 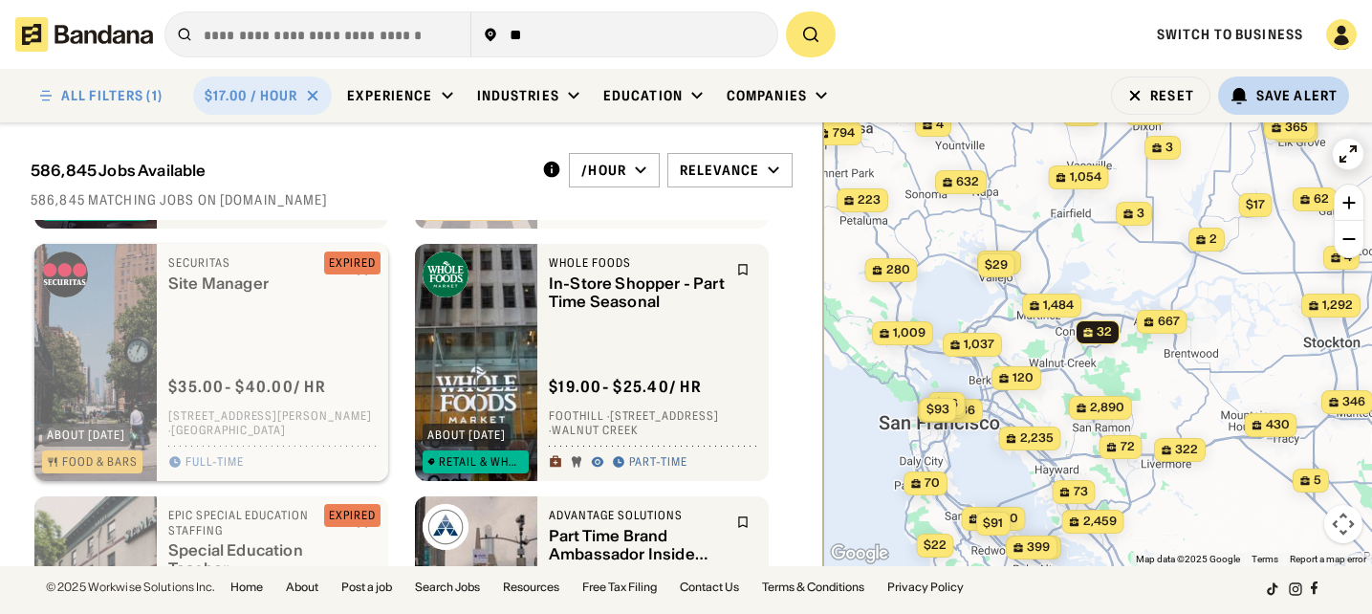 I want to click on span: $56, so click(x=947, y=403).